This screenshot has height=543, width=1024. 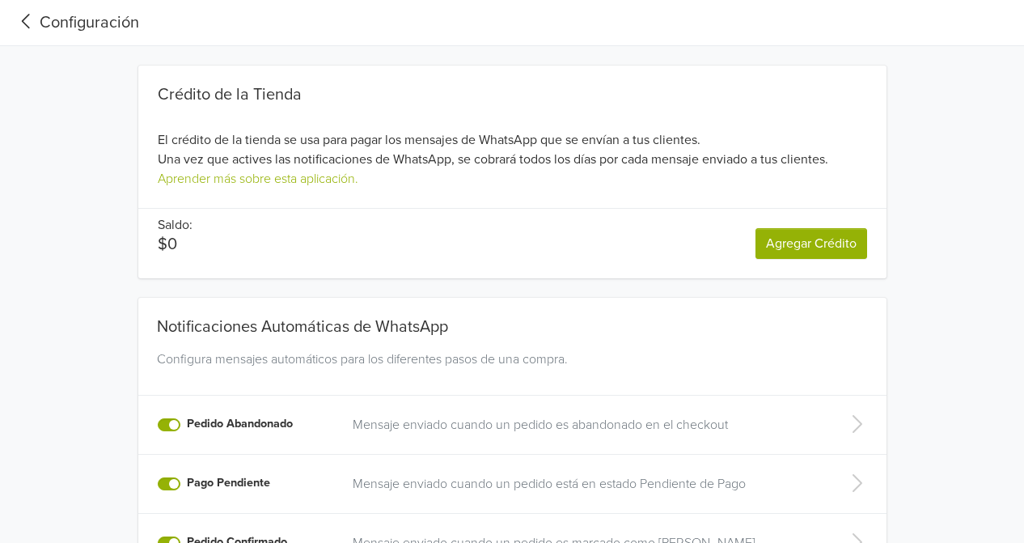 I want to click on a: Mensaje enviado cuando un pedido está en estado Pendiente de Pago, so click(x=585, y=484).